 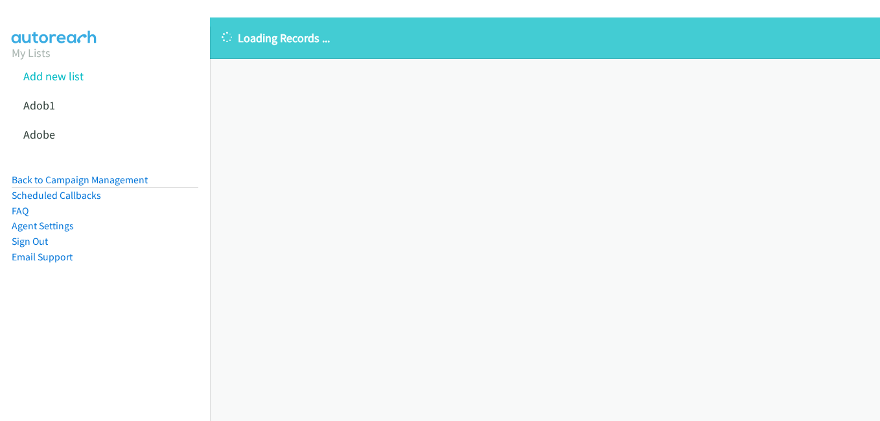 What do you see at coordinates (39, 105) in the screenshot?
I see `a: Adob1` at bounding box center [39, 105].